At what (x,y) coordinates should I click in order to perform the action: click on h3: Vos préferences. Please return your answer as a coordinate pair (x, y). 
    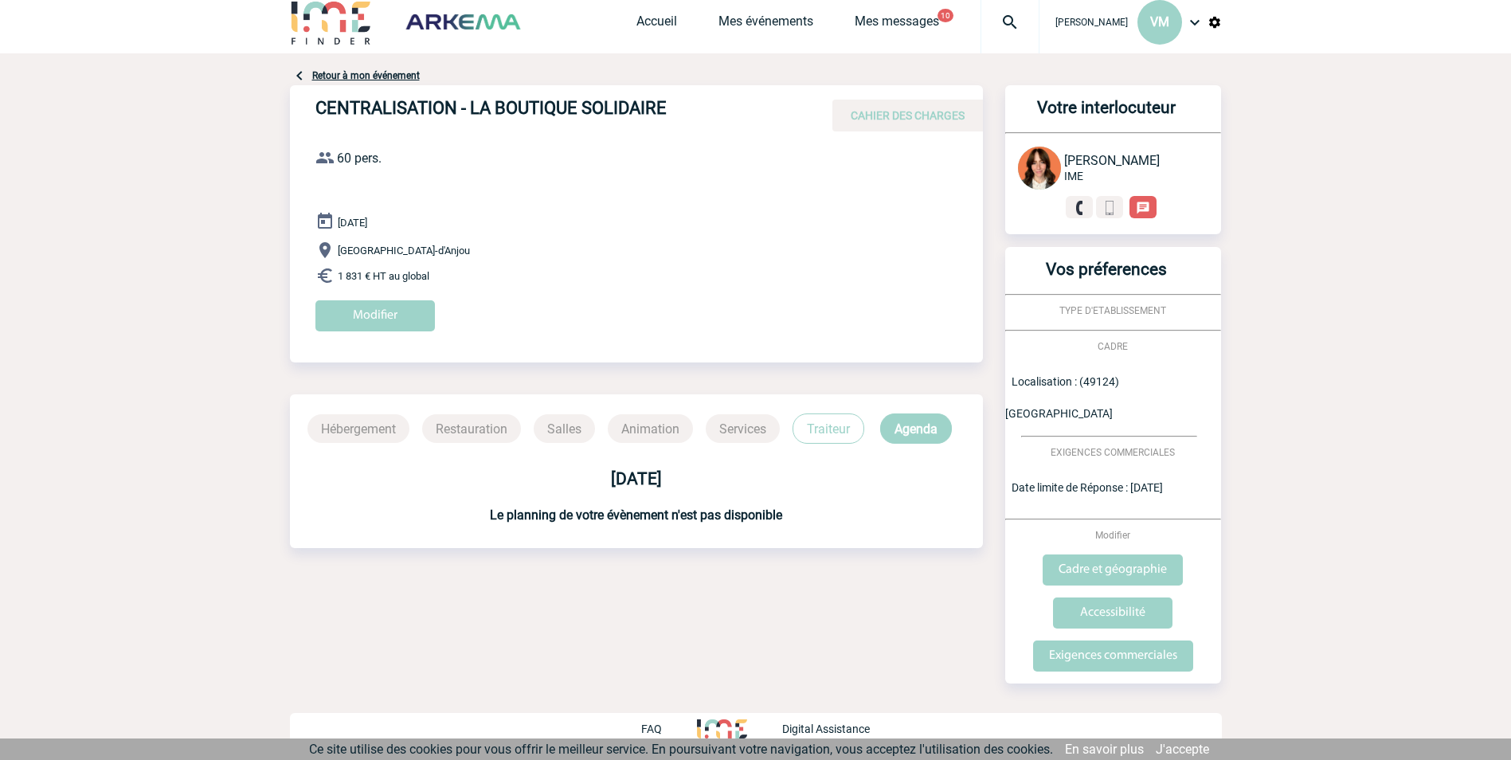
    Looking at the image, I should click on (1106, 276).